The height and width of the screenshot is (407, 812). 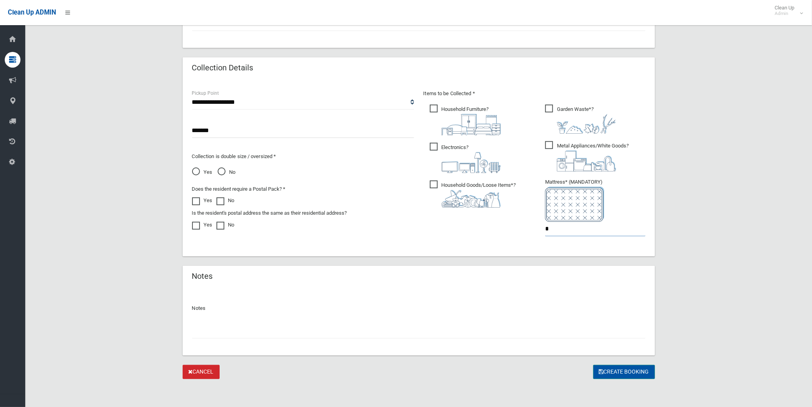 I want to click on span: Mattress* (MANDATORY), so click(x=595, y=200).